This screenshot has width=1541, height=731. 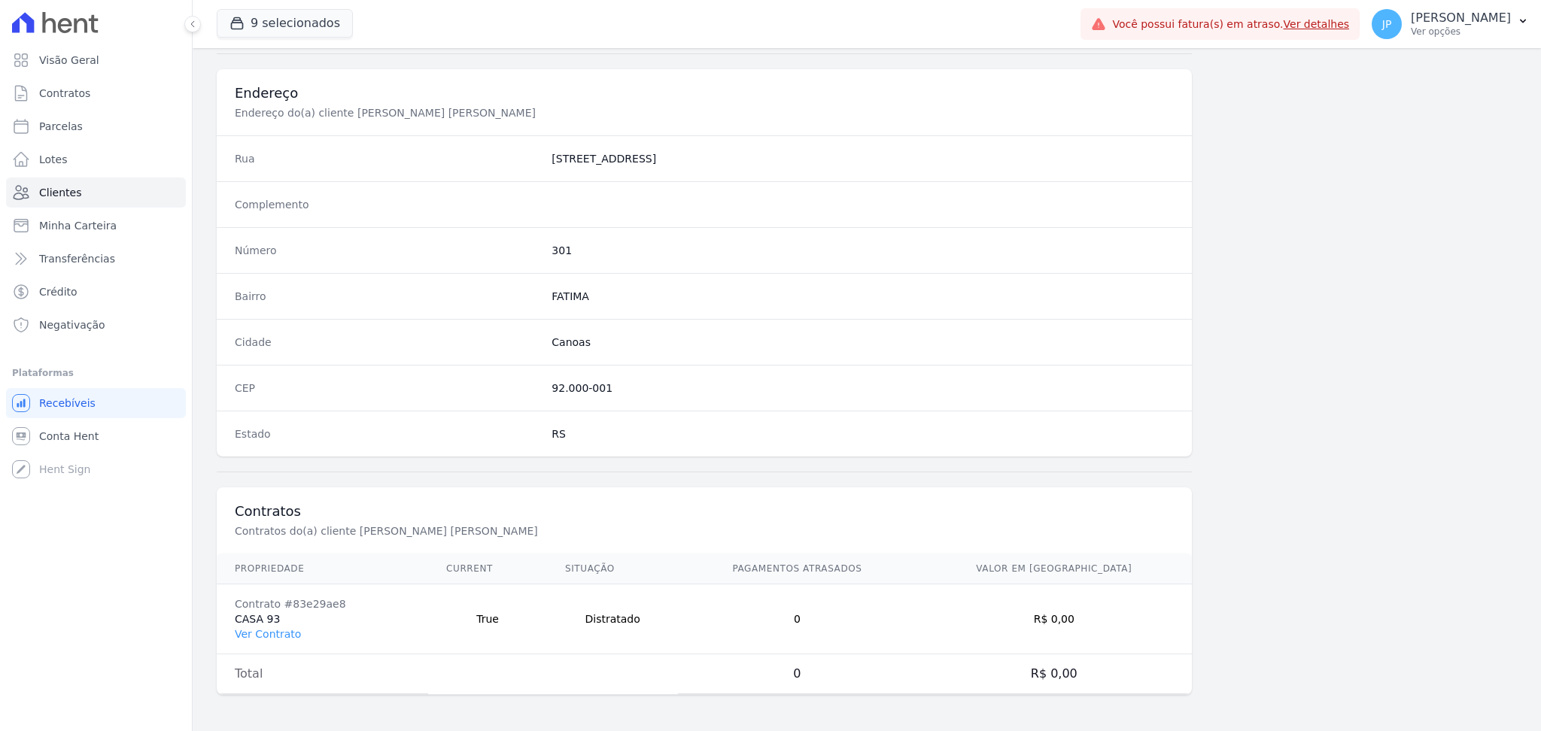 I want to click on span: Crédito, so click(x=58, y=292).